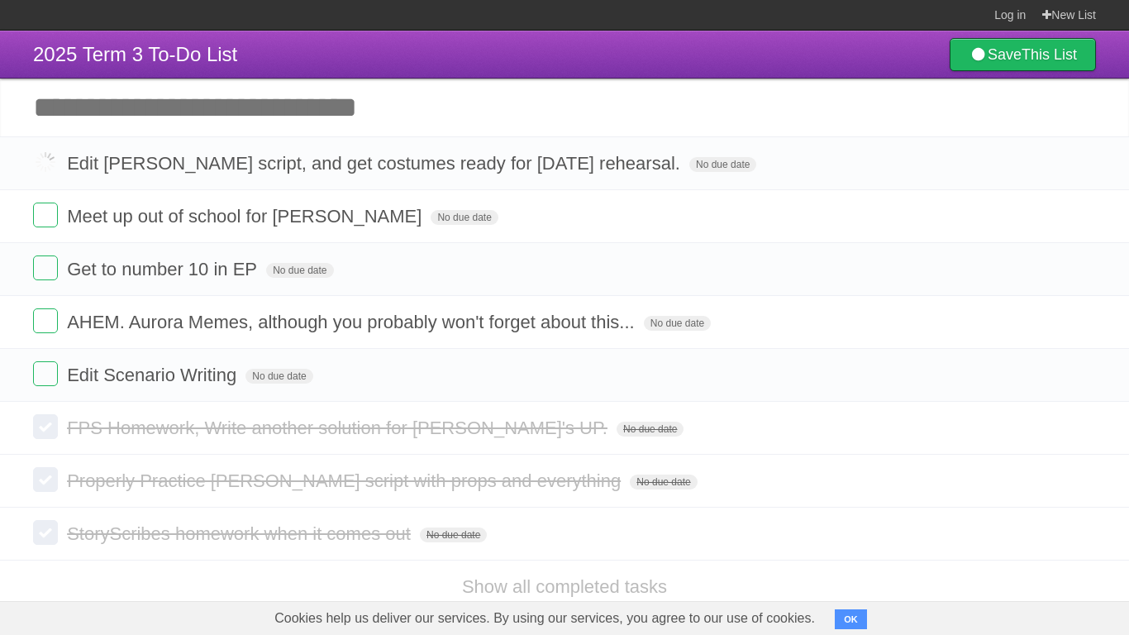 This screenshot has width=1129, height=635. What do you see at coordinates (565, 586) in the screenshot?
I see `a: Show all completed tasks` at bounding box center [565, 586].